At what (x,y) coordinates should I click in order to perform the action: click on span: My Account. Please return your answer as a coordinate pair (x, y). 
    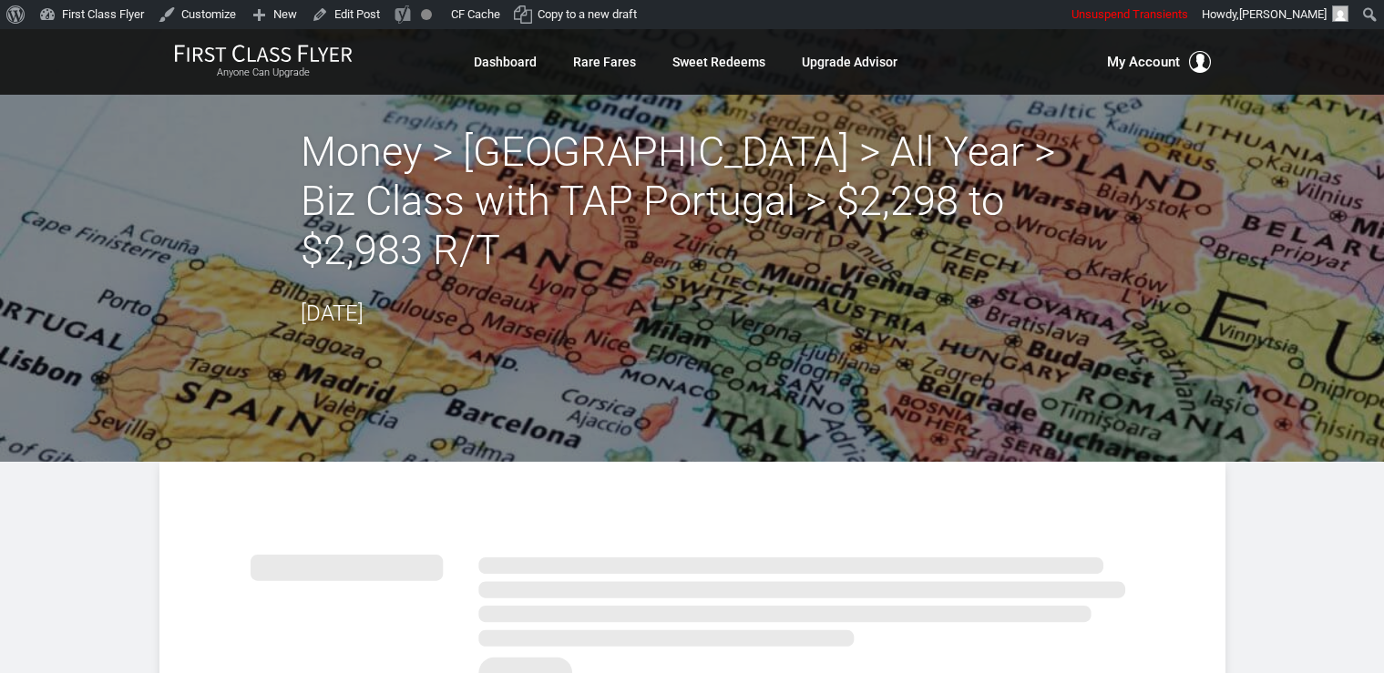
    Looking at the image, I should click on (1143, 62).